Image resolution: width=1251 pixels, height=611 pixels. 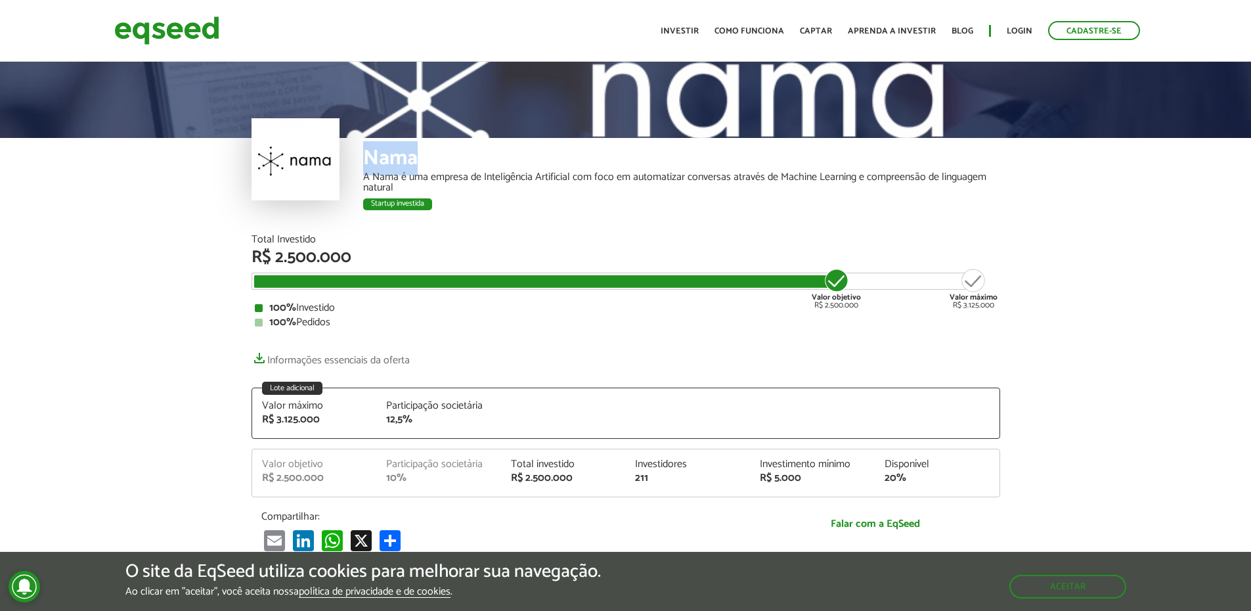 What do you see at coordinates (937, 464) in the screenshot?
I see `div: Disponível` at bounding box center [937, 464].